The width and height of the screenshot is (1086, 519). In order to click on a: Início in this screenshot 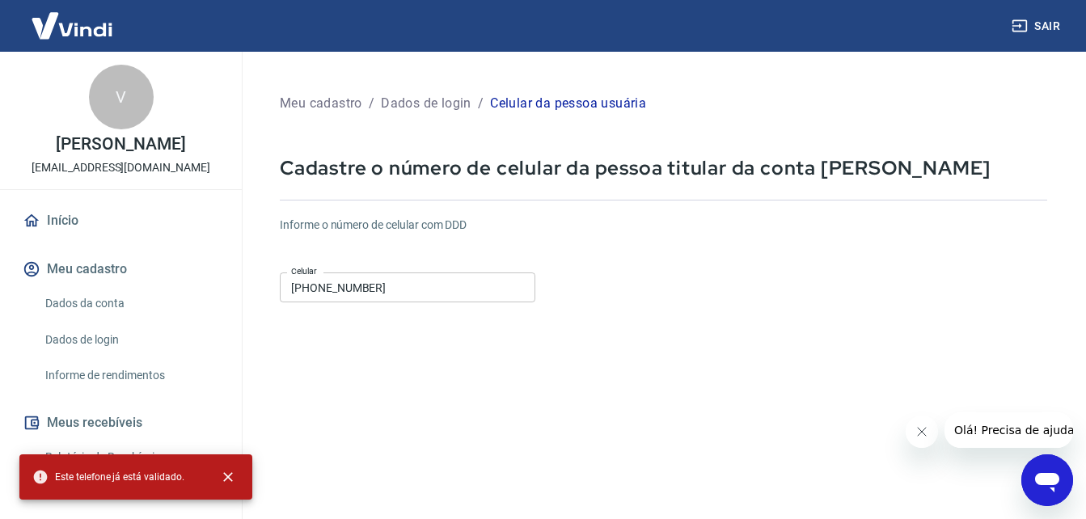, I will do `click(120, 221)`.